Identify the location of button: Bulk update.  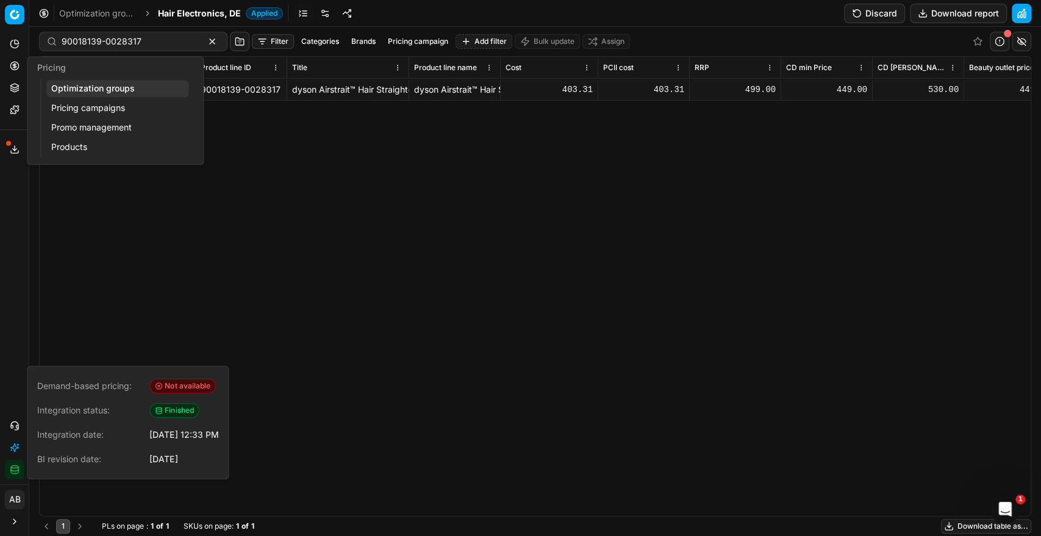
(547, 41).